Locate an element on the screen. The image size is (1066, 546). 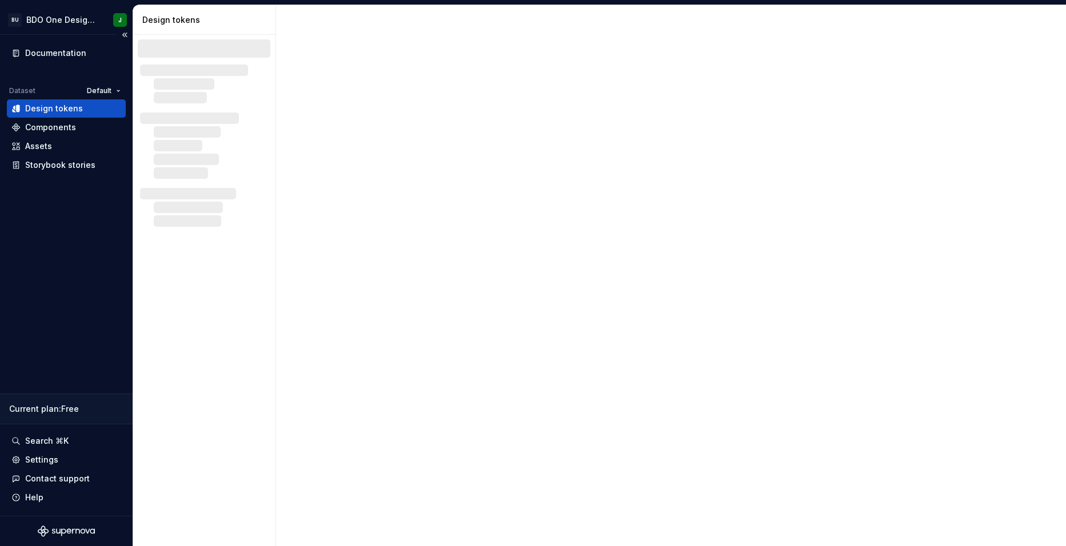
div: Current plan : Free is located at coordinates (66, 409).